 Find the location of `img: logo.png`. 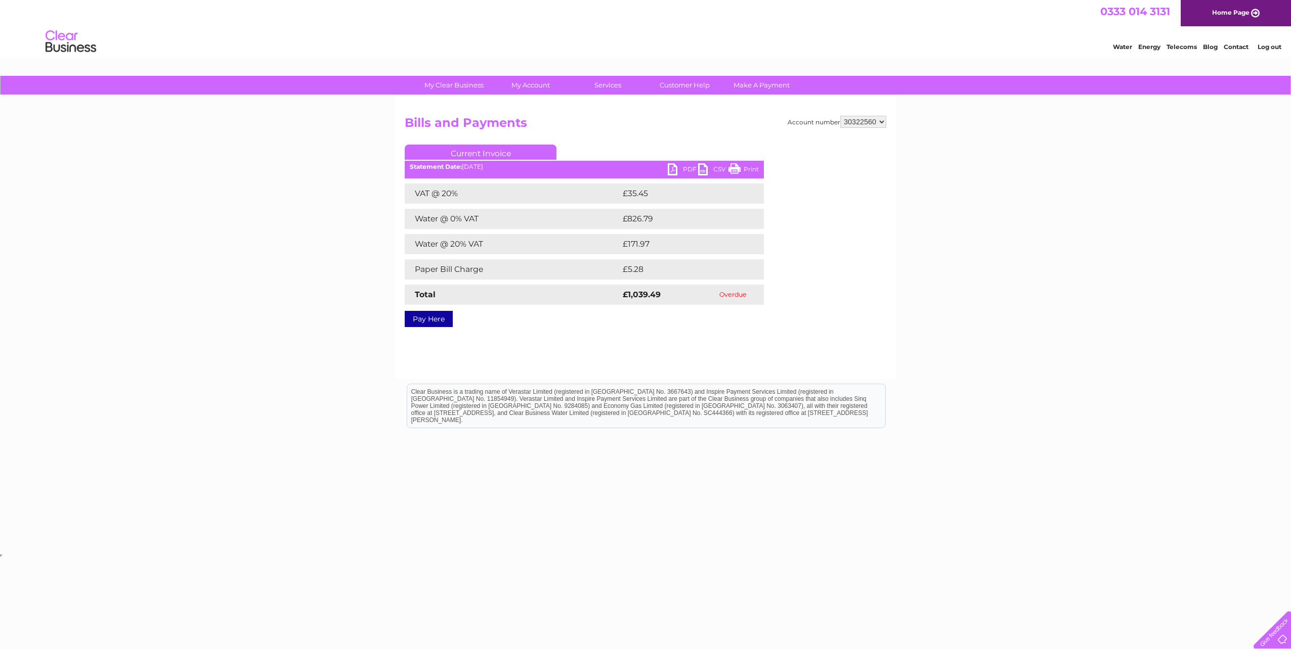

img: logo.png is located at coordinates (71, 41).